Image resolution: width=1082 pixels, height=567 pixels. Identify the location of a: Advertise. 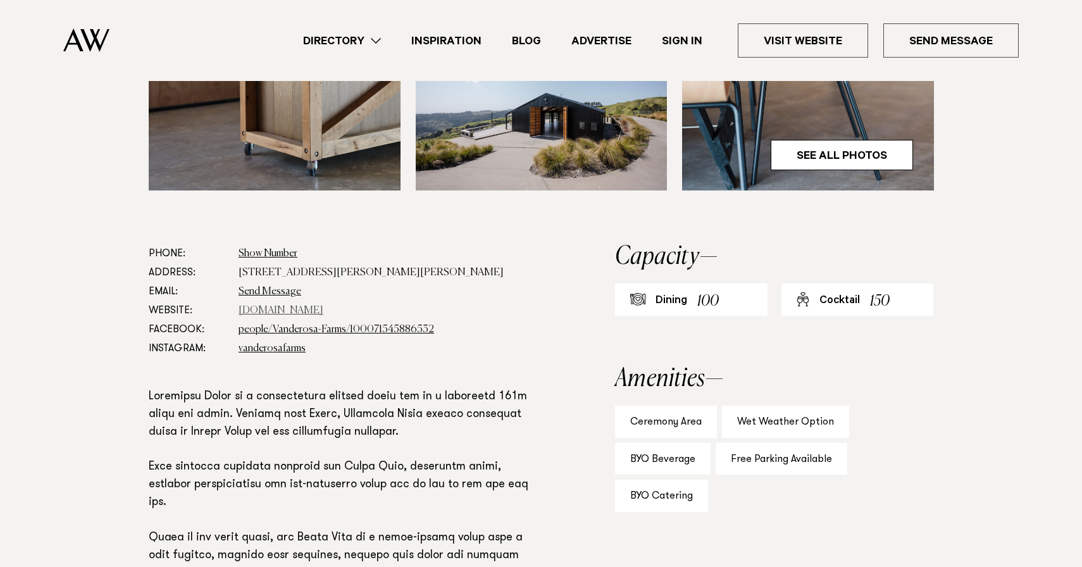
(601, 40).